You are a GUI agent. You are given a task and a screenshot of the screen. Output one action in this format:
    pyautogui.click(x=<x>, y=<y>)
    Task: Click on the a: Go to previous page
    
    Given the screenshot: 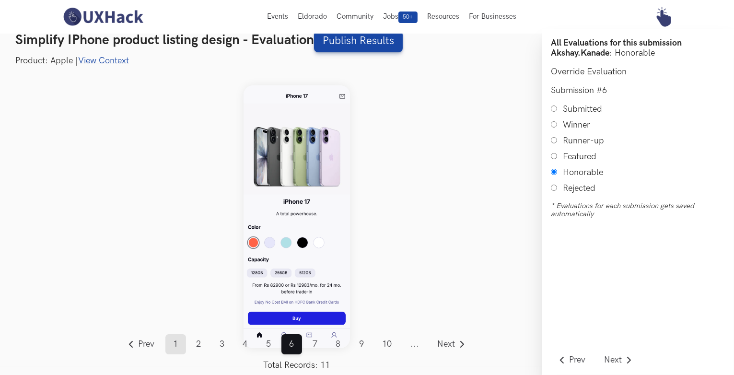 What is the action you would take?
    pyautogui.click(x=141, y=344)
    